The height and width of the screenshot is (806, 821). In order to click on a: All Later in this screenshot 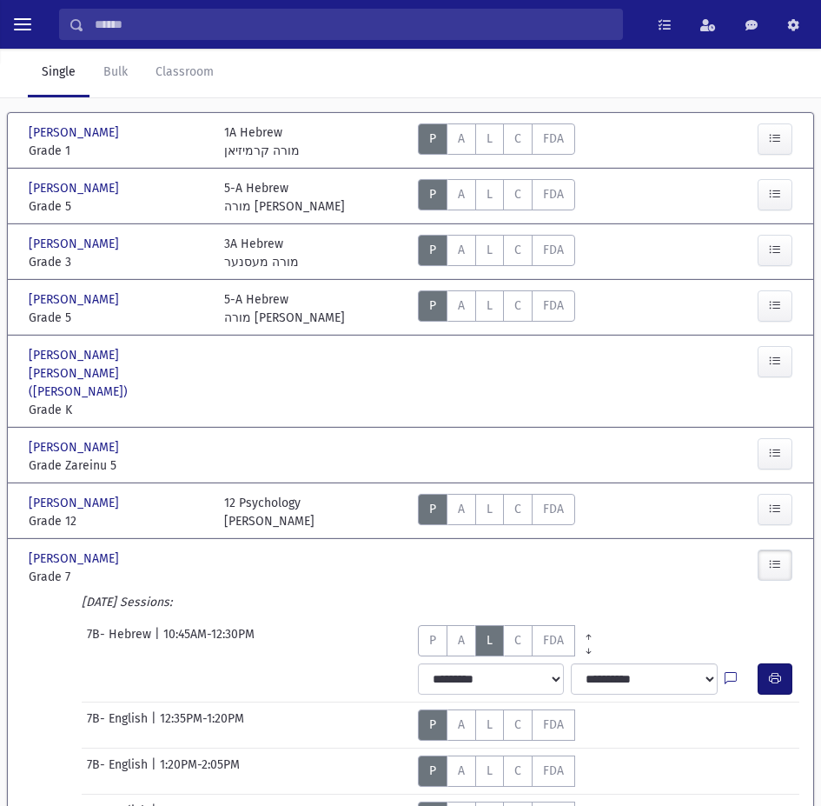, I will do `click(588, 646)`.